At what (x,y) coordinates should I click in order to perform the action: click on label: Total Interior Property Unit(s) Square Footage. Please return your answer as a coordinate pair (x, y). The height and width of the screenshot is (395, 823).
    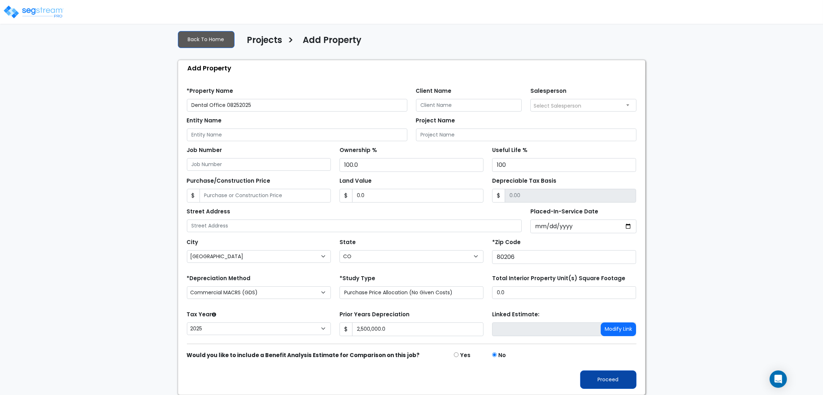
    Looking at the image, I should click on (559, 278).